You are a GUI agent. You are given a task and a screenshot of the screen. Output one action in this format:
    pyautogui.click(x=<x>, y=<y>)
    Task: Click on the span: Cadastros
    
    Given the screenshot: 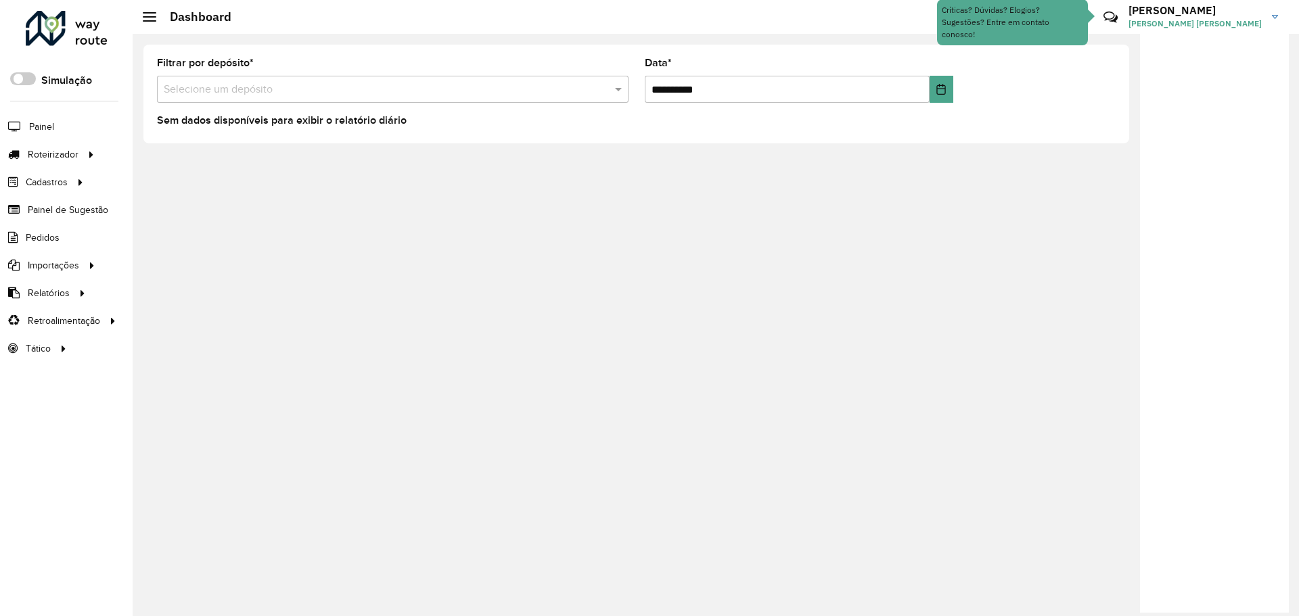 What is the action you would take?
    pyautogui.click(x=47, y=182)
    